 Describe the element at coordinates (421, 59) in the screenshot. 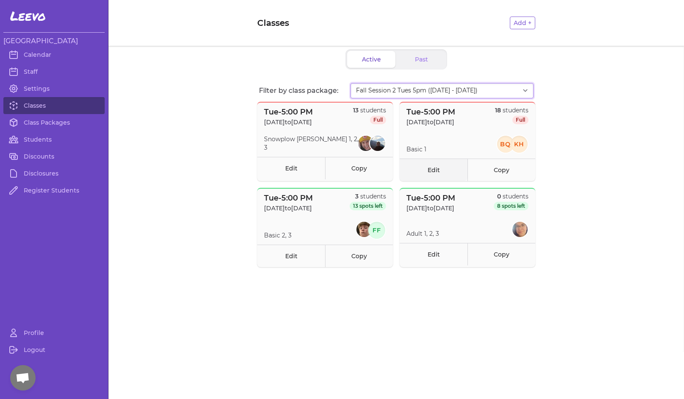

I see `button: Past` at that location.